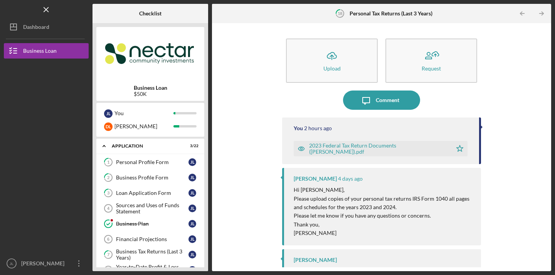  Describe the element at coordinates (46, 27) in the screenshot. I see `a: Dashboard` at that location.